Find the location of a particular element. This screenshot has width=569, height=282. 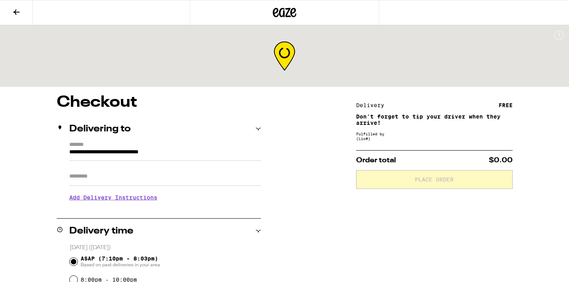

span: Based on past deliveries in your area is located at coordinates (120, 265).